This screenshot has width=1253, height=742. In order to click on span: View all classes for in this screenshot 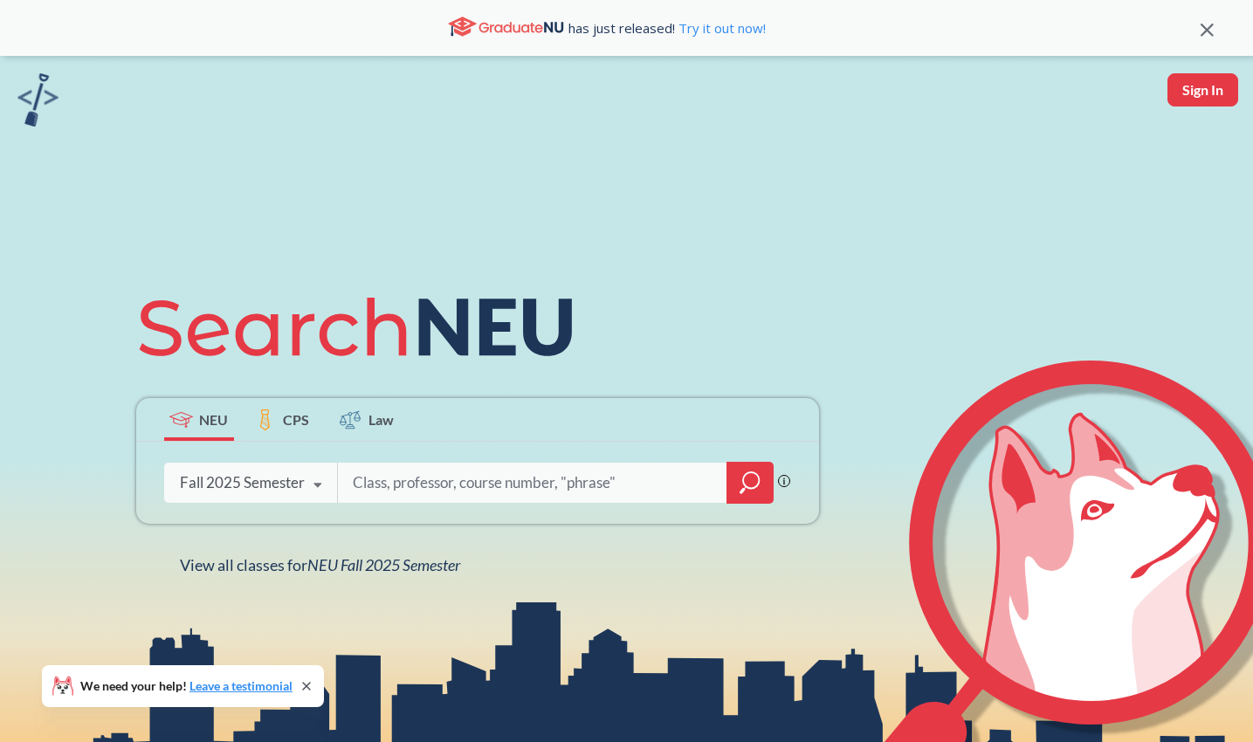, I will do `click(320, 565)`.